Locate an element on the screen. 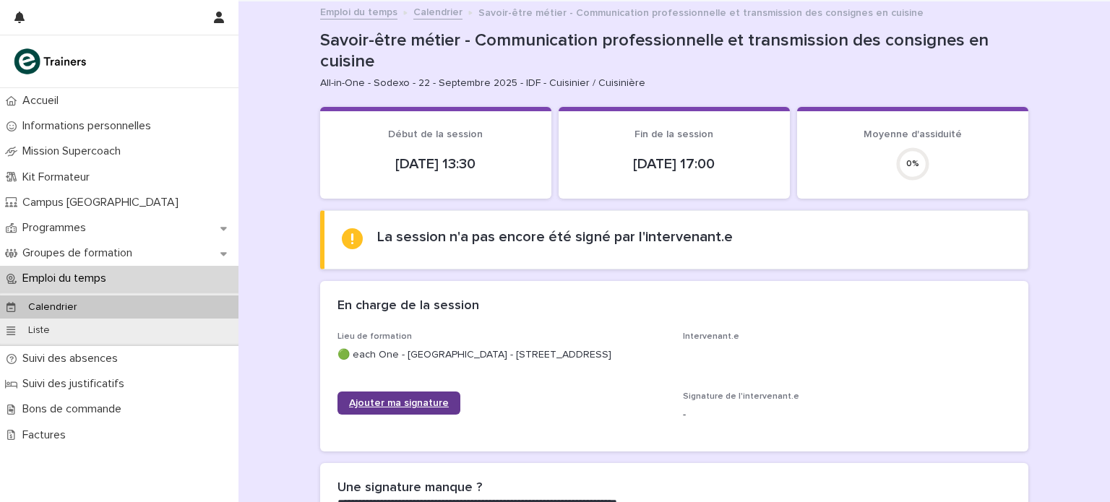 This screenshot has width=1110, height=502. p: Accueil is located at coordinates (43, 100).